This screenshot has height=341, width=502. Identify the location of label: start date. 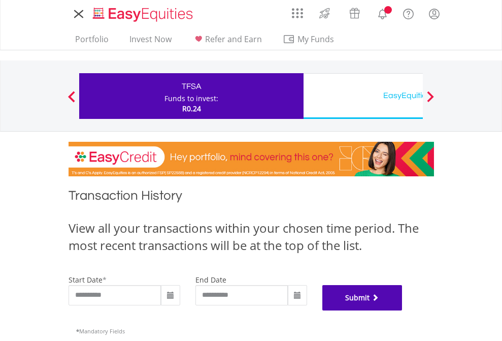
(85, 279).